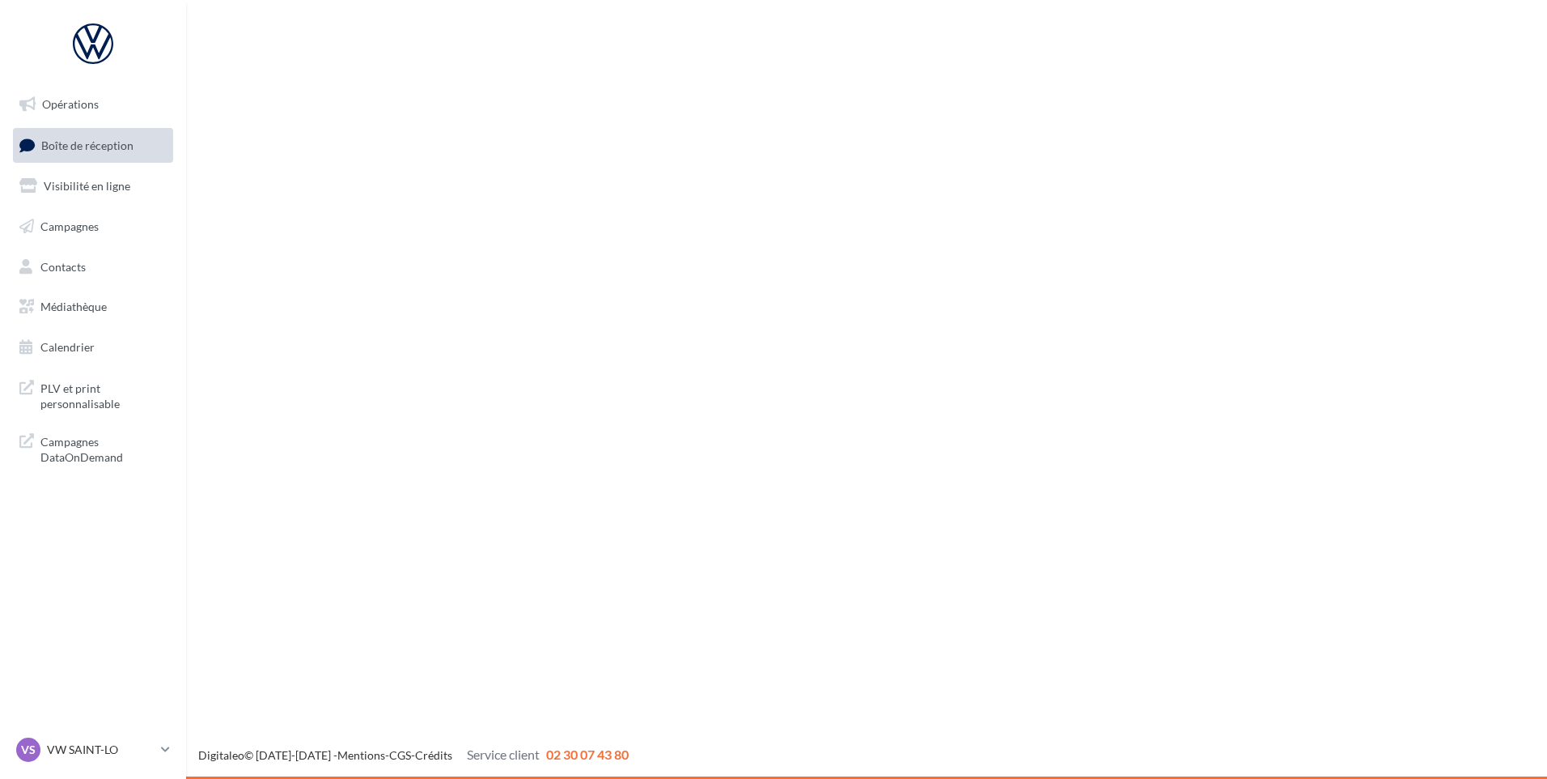 The image size is (1547, 779). Describe the element at coordinates (70, 104) in the screenshot. I see `span: Opérations` at that location.